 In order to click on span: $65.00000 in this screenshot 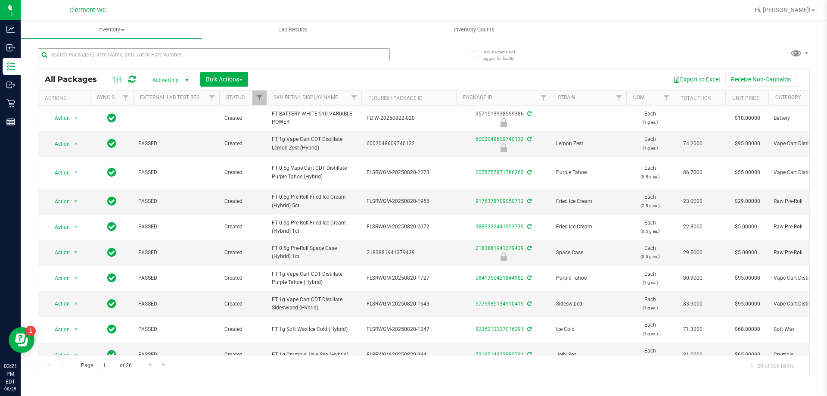, I will do `click(748, 355)`.